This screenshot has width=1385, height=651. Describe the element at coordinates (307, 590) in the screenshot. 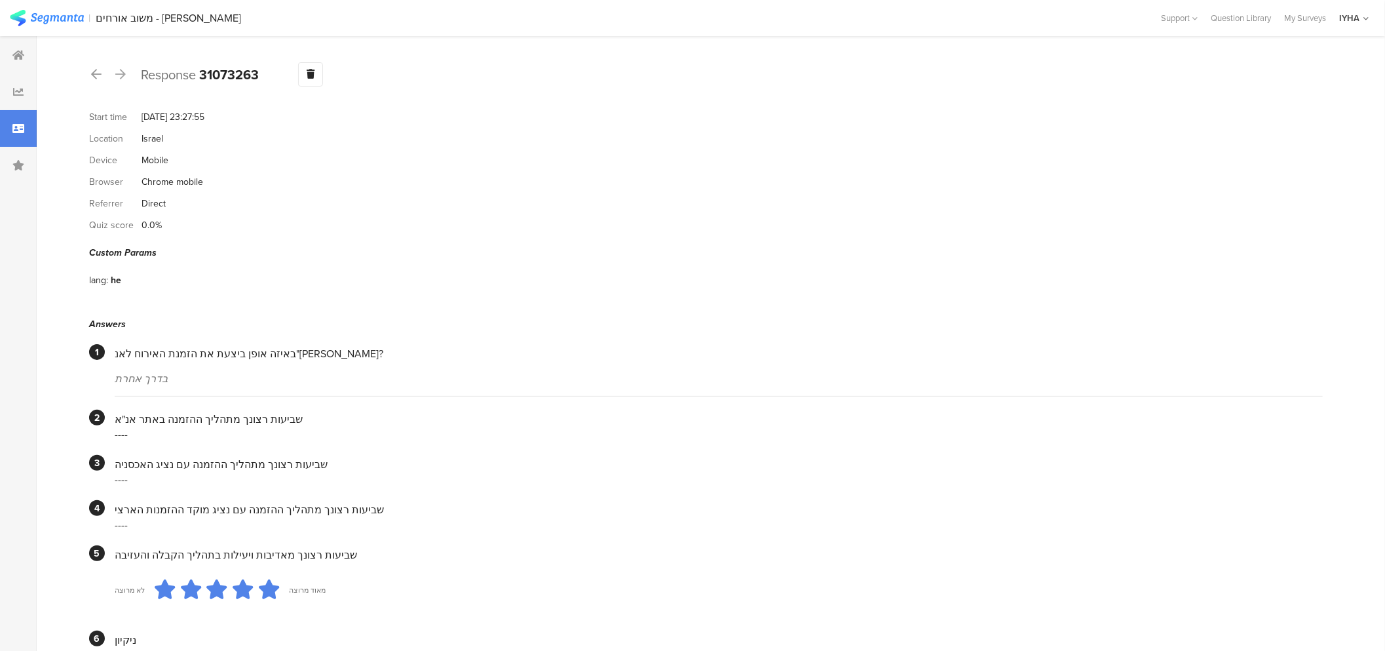

I see `div: מאוד מרוצה` at that location.